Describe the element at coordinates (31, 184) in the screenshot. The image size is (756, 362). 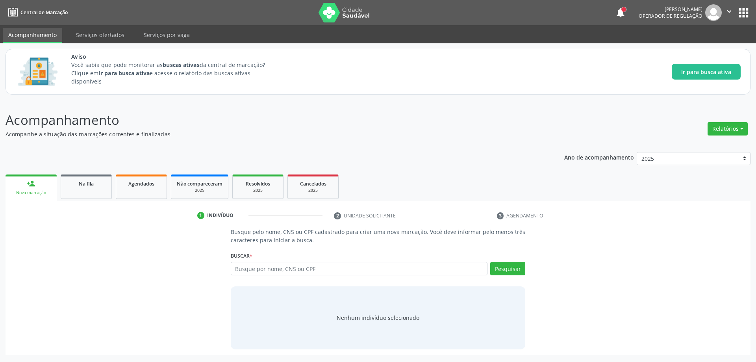
I see `div: person_add` at that location.